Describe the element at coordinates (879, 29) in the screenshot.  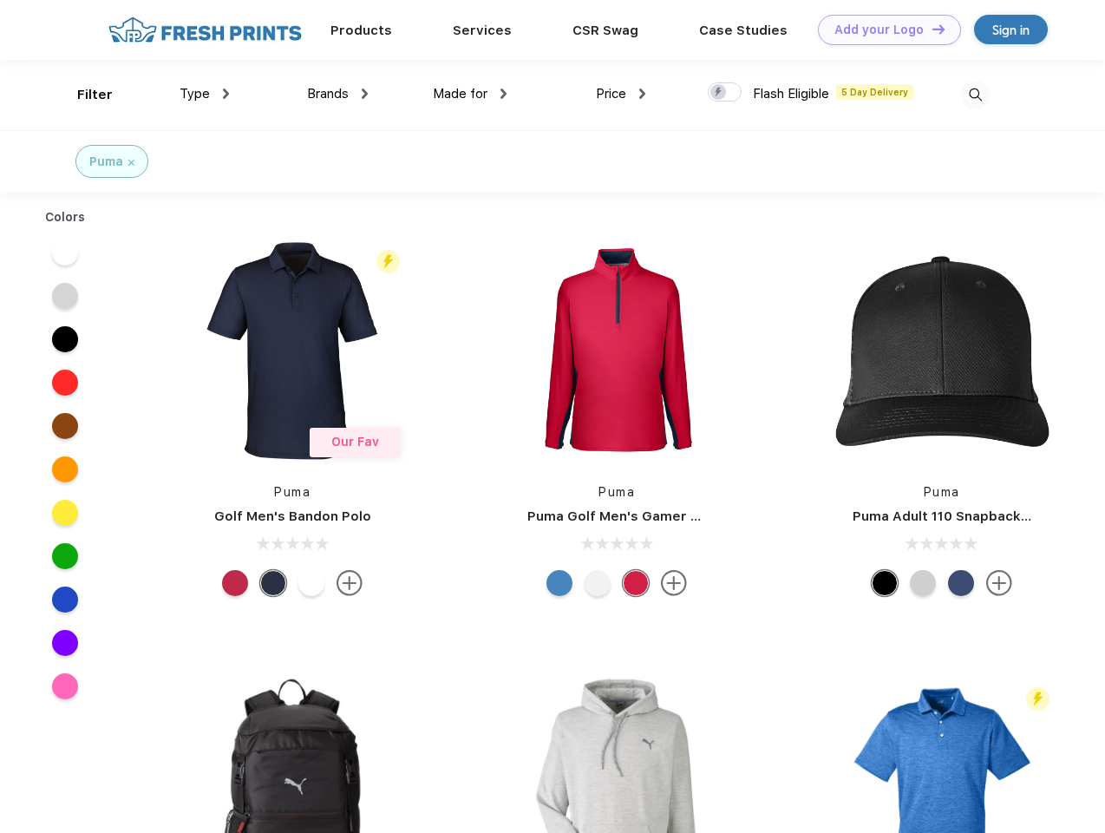
I see `div: Add your Logo` at that location.